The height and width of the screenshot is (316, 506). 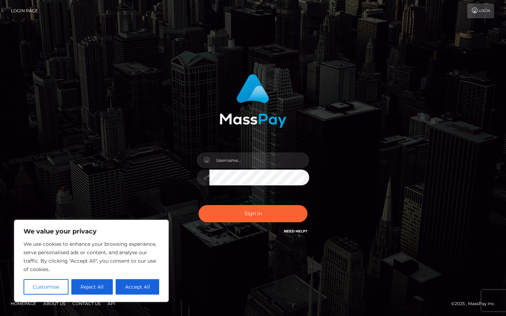 What do you see at coordinates (296, 231) in the screenshot?
I see `a: Need Help?` at bounding box center [296, 231].